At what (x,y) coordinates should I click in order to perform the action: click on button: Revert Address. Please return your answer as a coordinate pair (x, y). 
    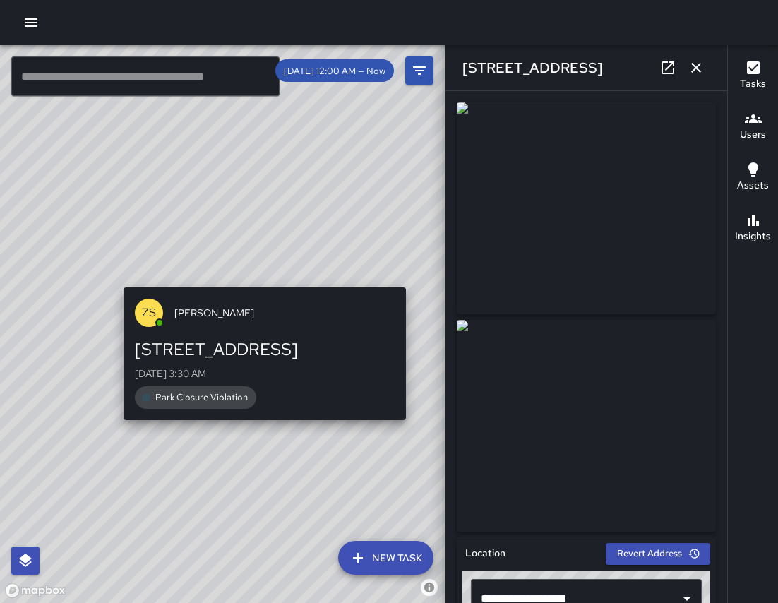
    Looking at the image, I should click on (658, 553).